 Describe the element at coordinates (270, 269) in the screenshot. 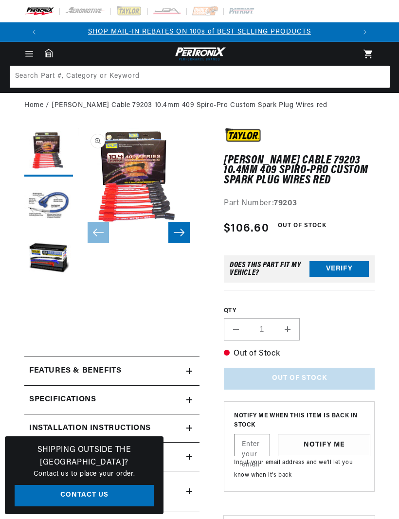

I see `div: Does This part fit My vehicle?` at that location.